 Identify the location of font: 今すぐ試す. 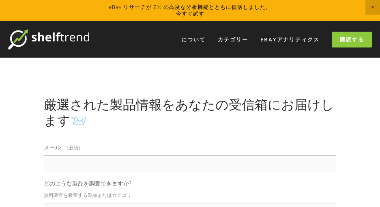
(190, 13).